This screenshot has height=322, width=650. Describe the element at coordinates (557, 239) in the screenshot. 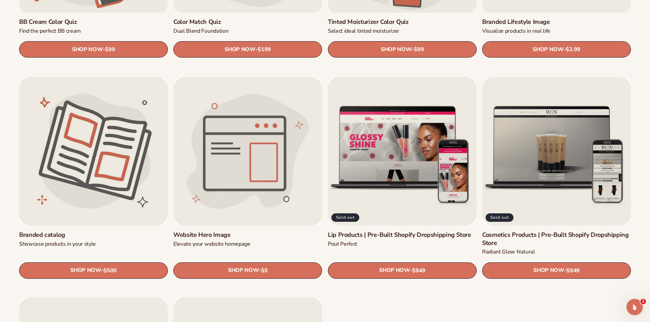

I see `a: Cosmetics Products | Pre-Built Shopify Dropshipping Store` at that location.